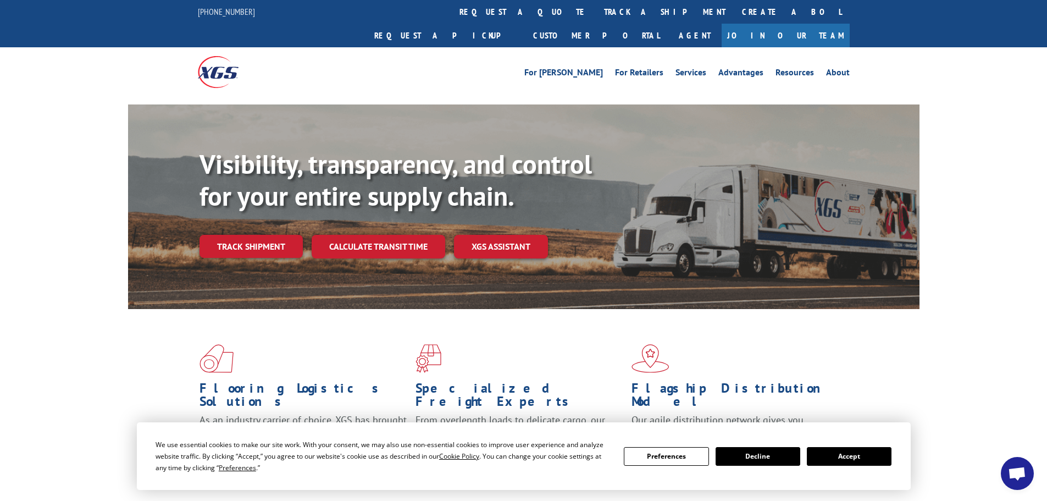 This screenshot has height=501, width=1047. Describe the element at coordinates (501, 246) in the screenshot. I see `a: XGS ASSISTANT` at that location.